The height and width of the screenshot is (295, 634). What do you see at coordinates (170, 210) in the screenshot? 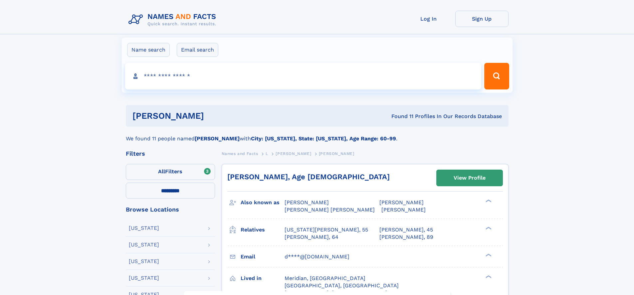
I see `div: Browse Locations` at bounding box center [170, 210].